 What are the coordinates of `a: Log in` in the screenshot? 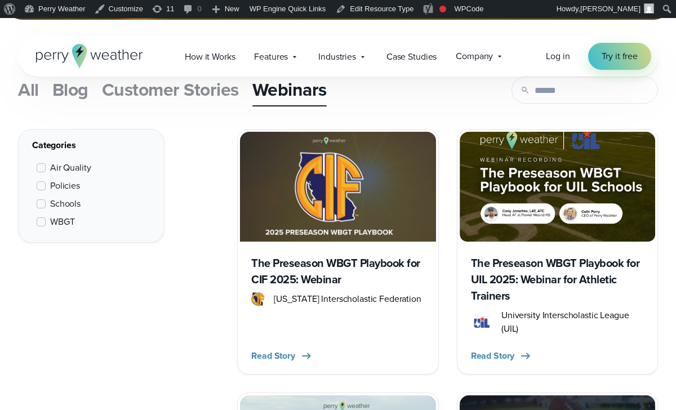 It's located at (557, 56).